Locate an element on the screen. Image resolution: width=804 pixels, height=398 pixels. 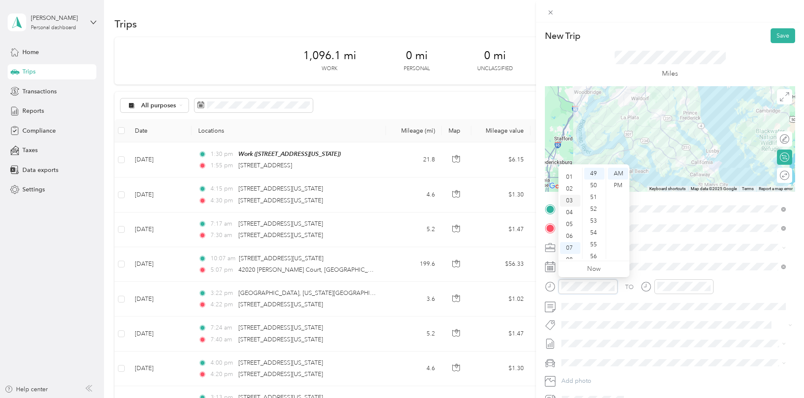
a: Terms (opens in new tab) is located at coordinates (748, 189).